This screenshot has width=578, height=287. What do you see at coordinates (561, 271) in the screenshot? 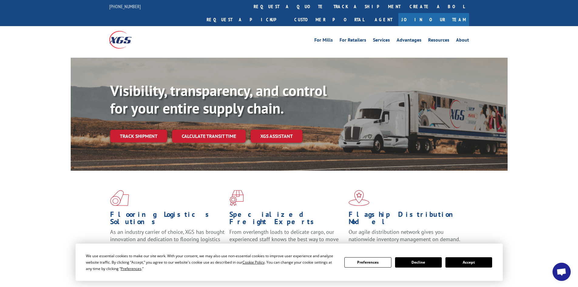
I see `div: Open chat` at bounding box center [561, 271].